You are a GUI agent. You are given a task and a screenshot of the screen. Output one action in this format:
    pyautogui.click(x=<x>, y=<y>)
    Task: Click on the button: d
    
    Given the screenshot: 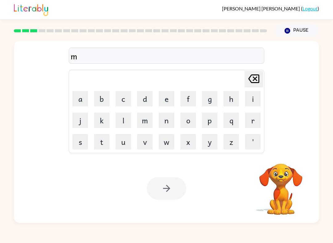 What is the action you would take?
    pyautogui.click(x=145, y=99)
    